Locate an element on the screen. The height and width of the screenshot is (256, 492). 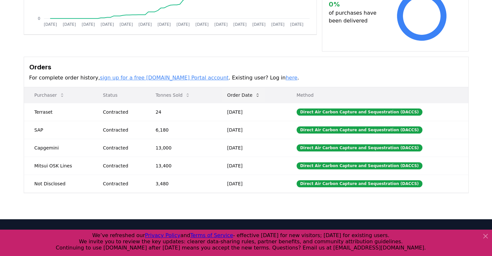
tspan: 0 is located at coordinates (39, 19).